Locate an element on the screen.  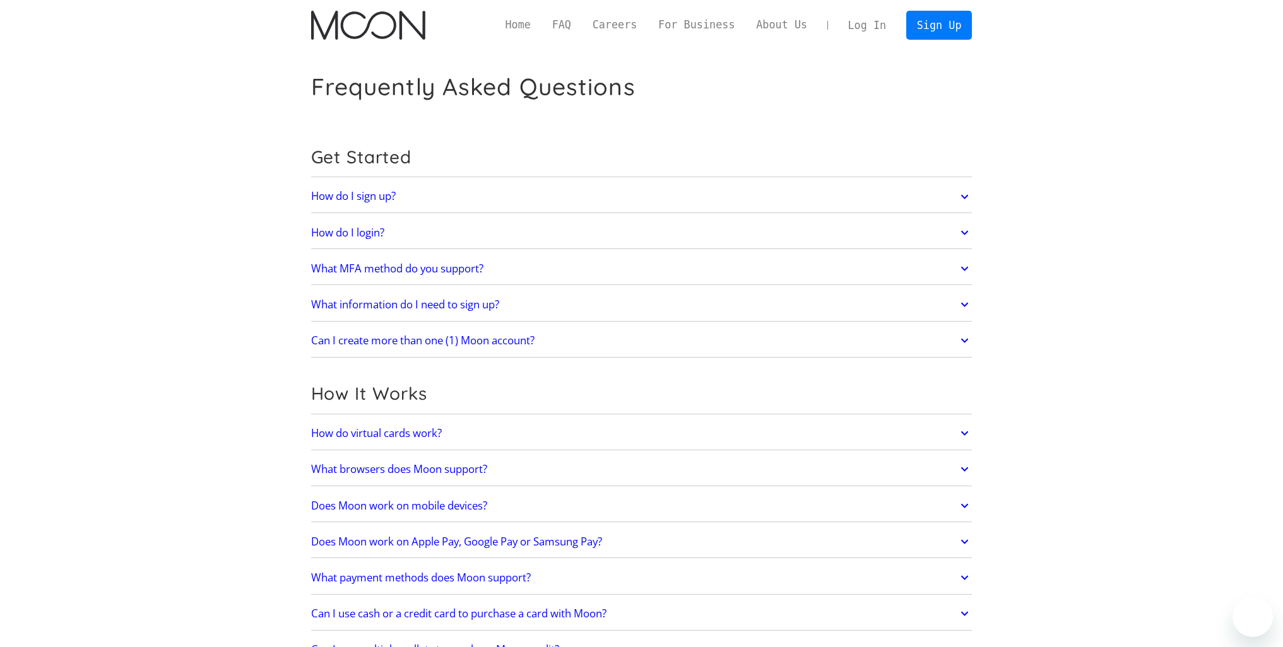
a: About Us is located at coordinates (781, 25).